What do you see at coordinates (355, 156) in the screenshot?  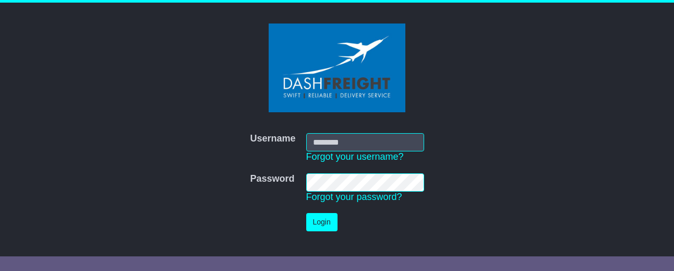 I see `a: Forgot your username?` at bounding box center [355, 156].